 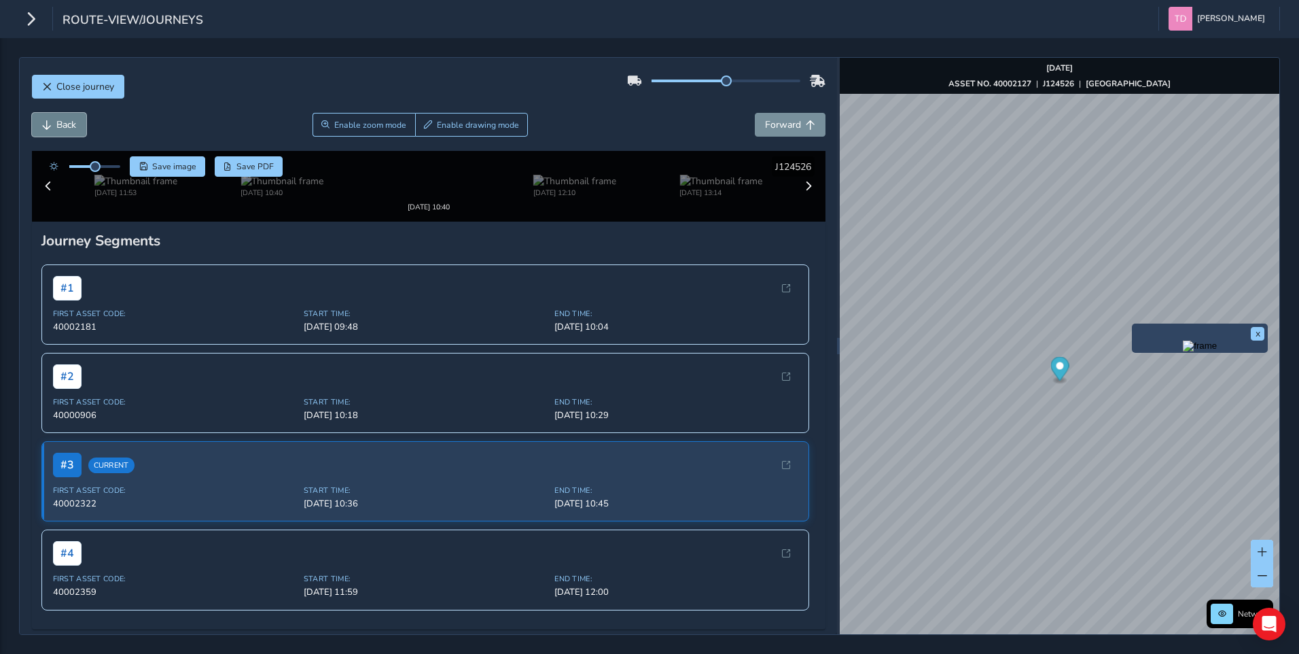 What do you see at coordinates (167, 166) in the screenshot?
I see `button: Save` at bounding box center [167, 166].